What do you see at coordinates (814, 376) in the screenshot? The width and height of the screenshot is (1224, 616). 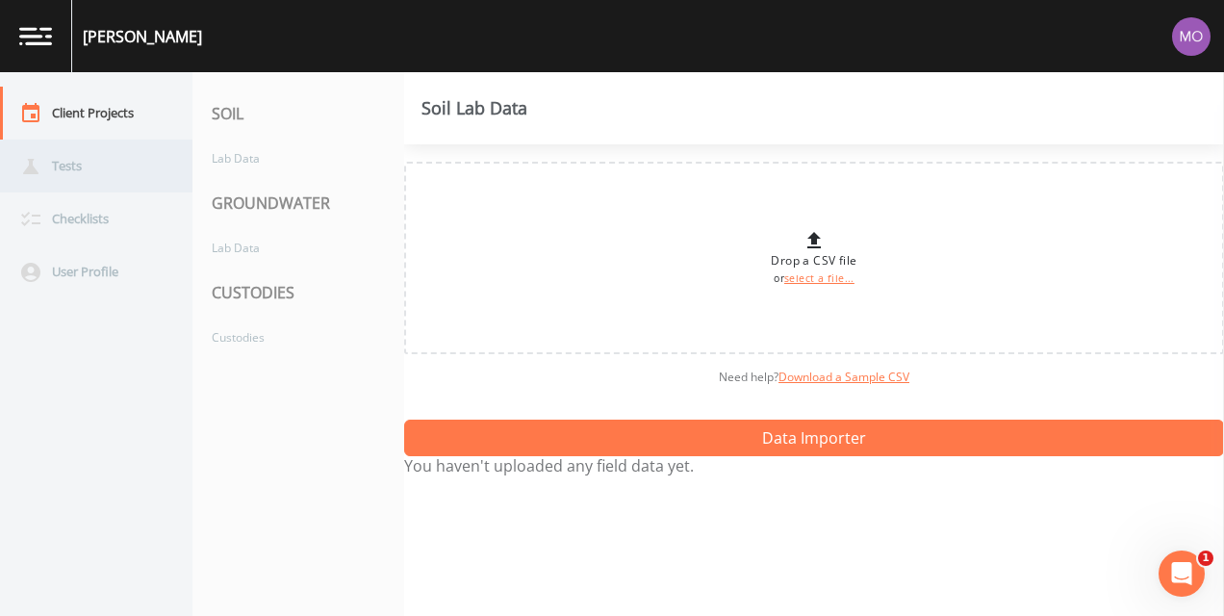 I see `span: Need help?` at bounding box center [814, 376].